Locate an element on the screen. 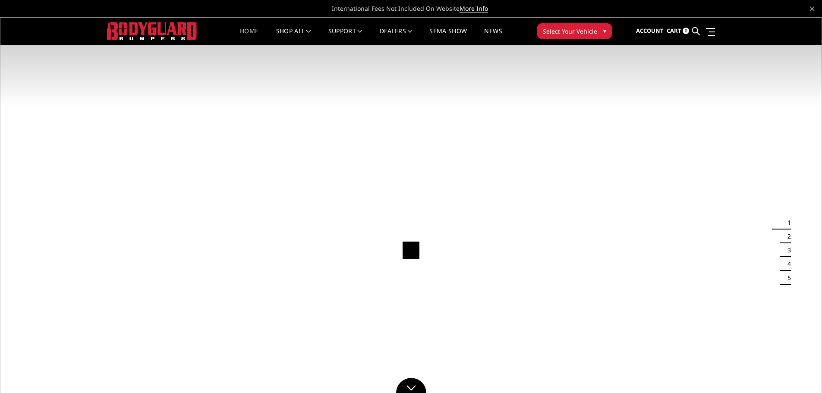 The image size is (822, 393). a: shop all is located at coordinates (294, 36).